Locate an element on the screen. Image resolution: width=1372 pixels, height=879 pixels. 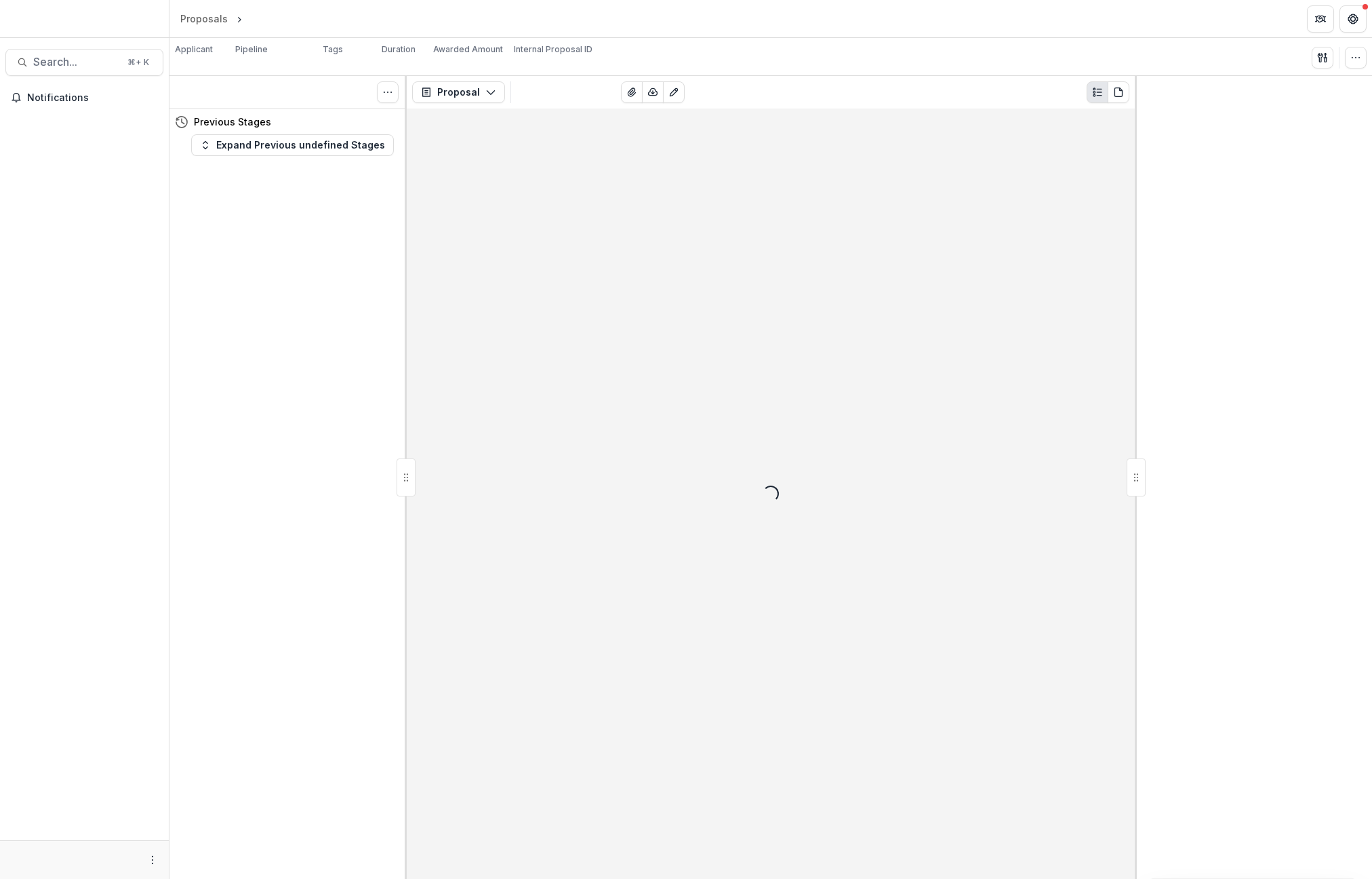
button: Get Help is located at coordinates (1353, 19).